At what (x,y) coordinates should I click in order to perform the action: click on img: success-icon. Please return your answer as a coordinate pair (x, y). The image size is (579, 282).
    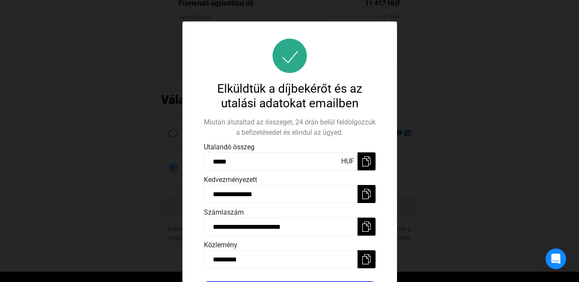
    Looking at the image, I should click on (290, 56).